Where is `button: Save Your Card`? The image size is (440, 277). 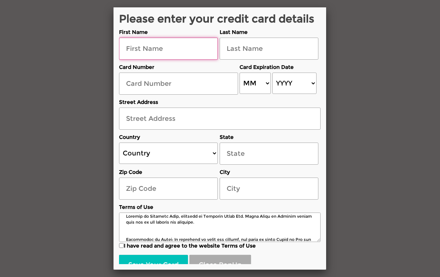 button: Save Your Card is located at coordinates (153, 266).